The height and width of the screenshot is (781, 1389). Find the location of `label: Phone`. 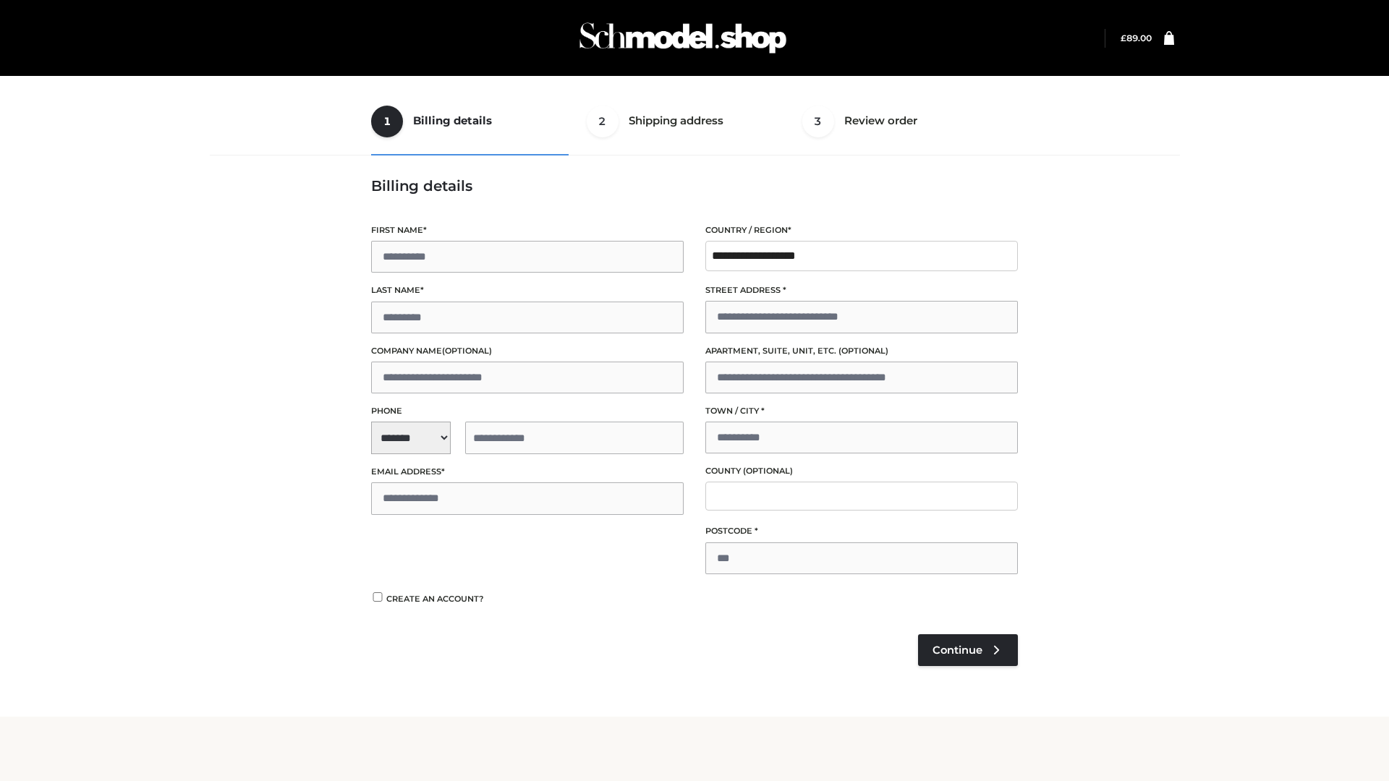

label: Phone is located at coordinates (527, 411).